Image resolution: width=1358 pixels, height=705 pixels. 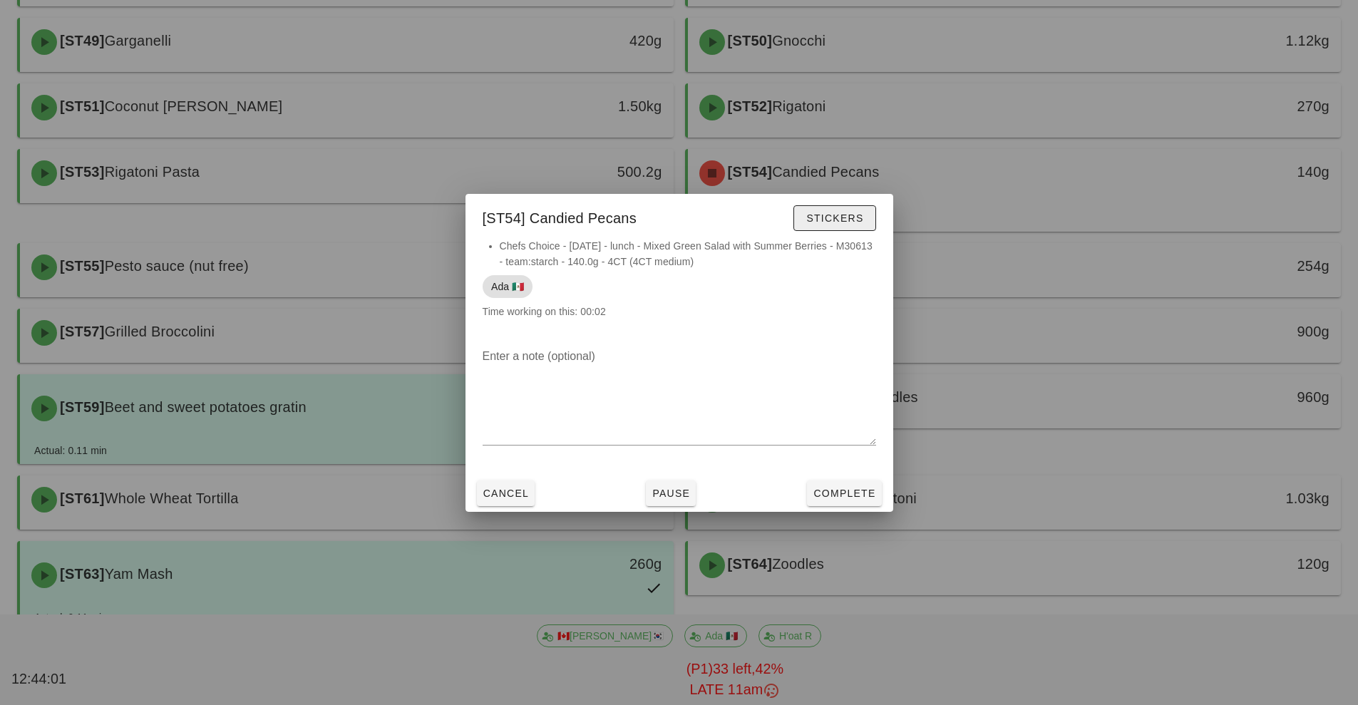 What do you see at coordinates (671, 493) in the screenshot?
I see `button: Pause` at bounding box center [671, 493].